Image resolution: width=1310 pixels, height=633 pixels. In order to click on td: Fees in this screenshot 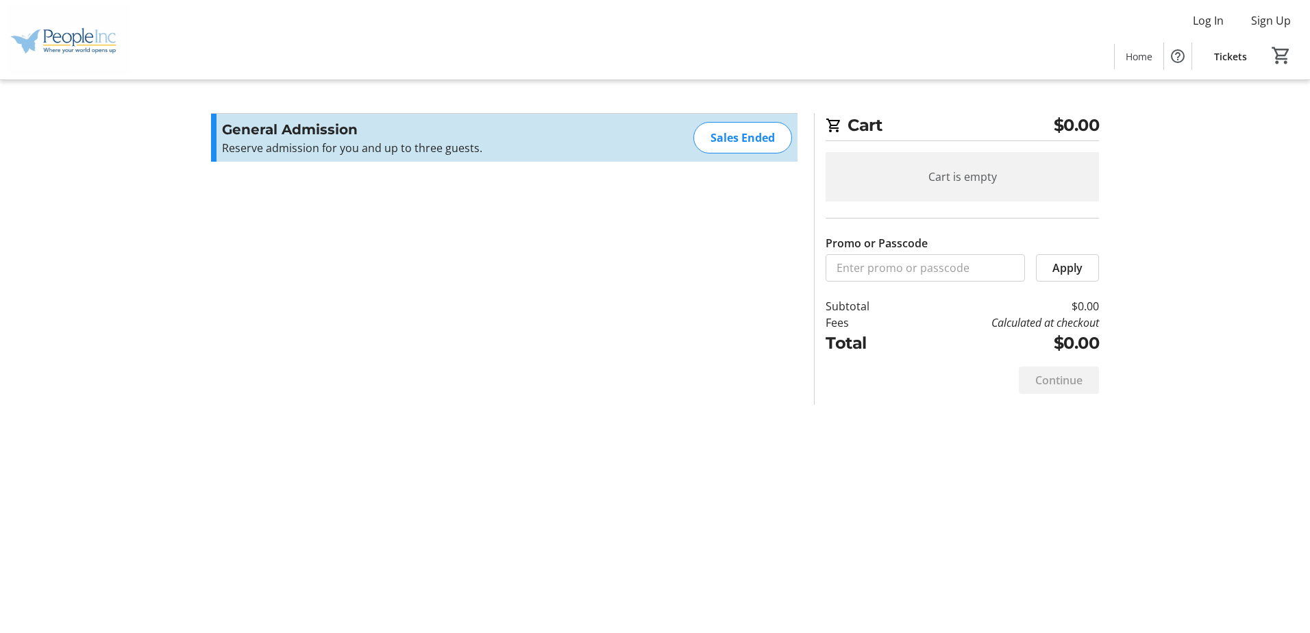, I will do `click(865, 323)`.